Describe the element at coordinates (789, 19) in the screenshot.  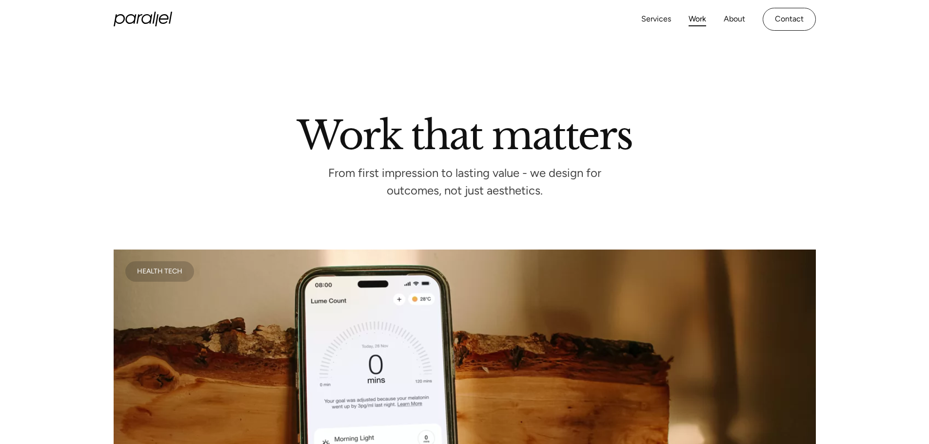
I see `a: Contact` at that location.